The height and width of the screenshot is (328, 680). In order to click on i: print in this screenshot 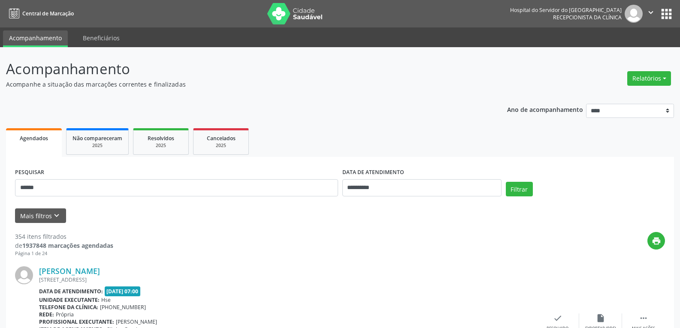, I will do `click(656, 241)`.